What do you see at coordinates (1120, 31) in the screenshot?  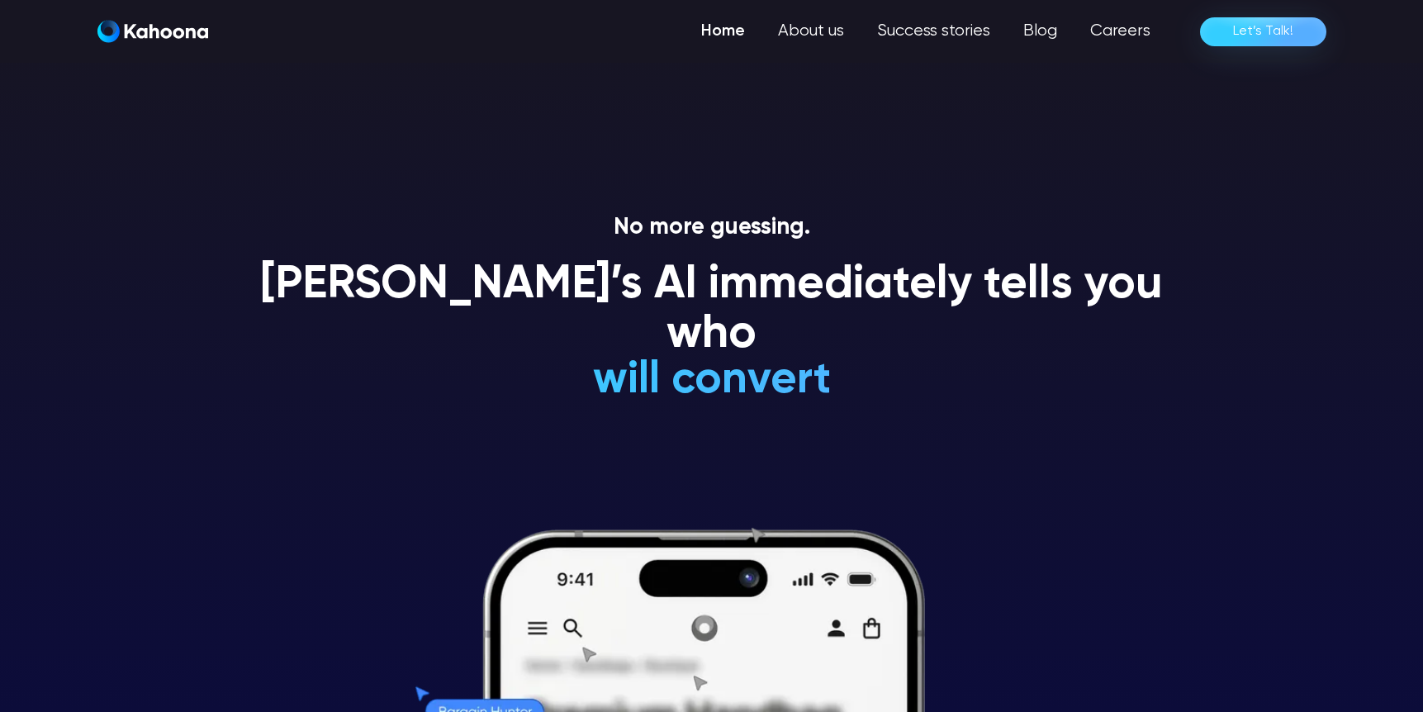 I see `a: Careers` at bounding box center [1120, 31].